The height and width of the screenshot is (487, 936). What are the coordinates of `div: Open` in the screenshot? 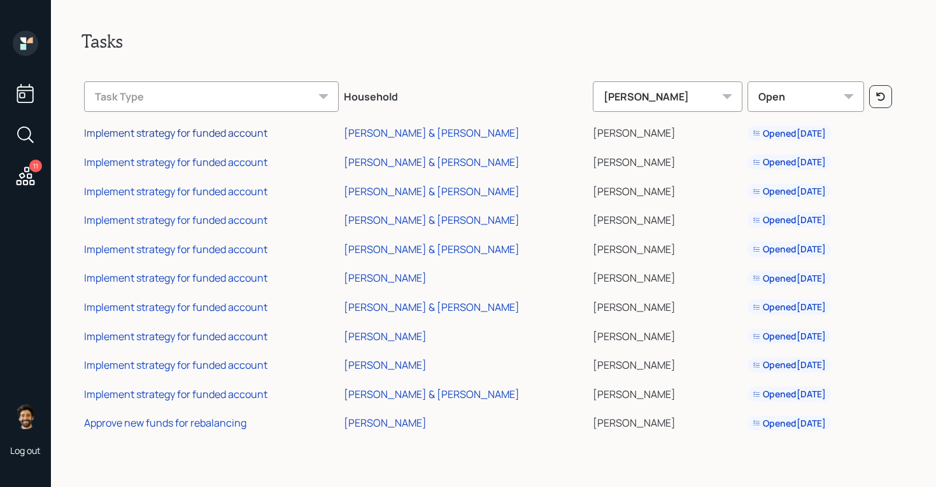 It's located at (806, 97).